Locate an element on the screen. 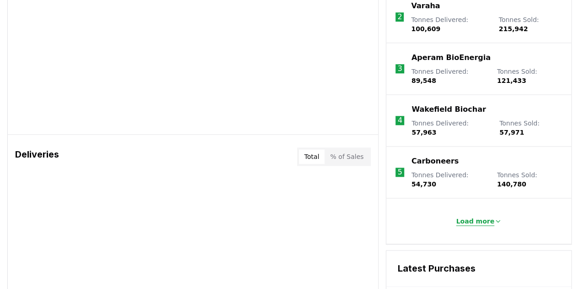 The width and height of the screenshot is (579, 289). a: Wakefield Biochar is located at coordinates (449, 109).